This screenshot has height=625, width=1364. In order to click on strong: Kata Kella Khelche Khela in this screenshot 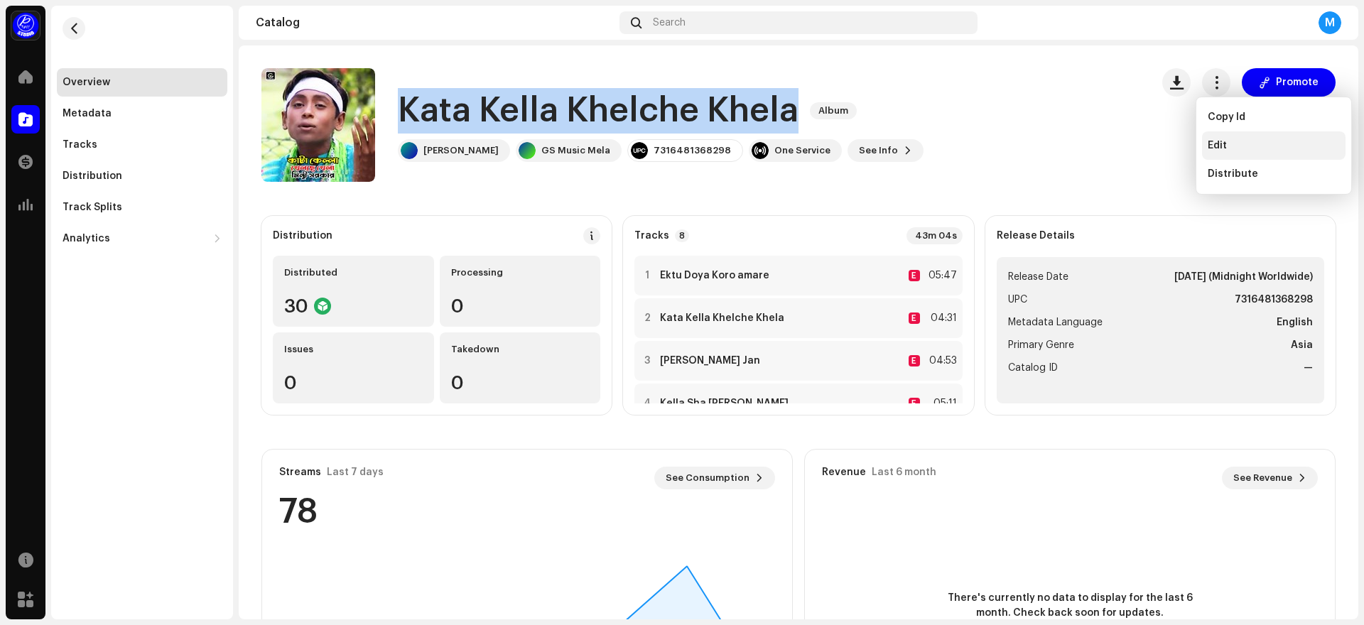, I will do `click(722, 318)`.